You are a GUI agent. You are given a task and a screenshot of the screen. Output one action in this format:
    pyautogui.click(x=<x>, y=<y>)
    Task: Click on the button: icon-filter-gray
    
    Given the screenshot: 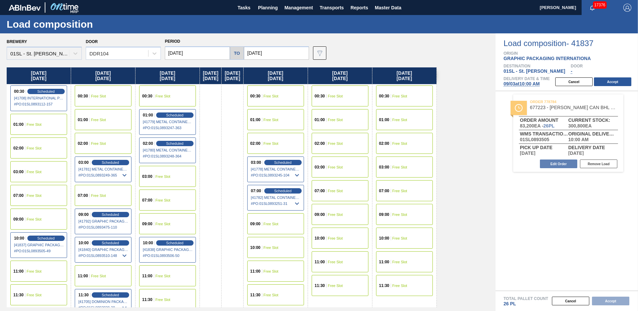 What is the action you would take?
    pyautogui.click(x=320, y=53)
    